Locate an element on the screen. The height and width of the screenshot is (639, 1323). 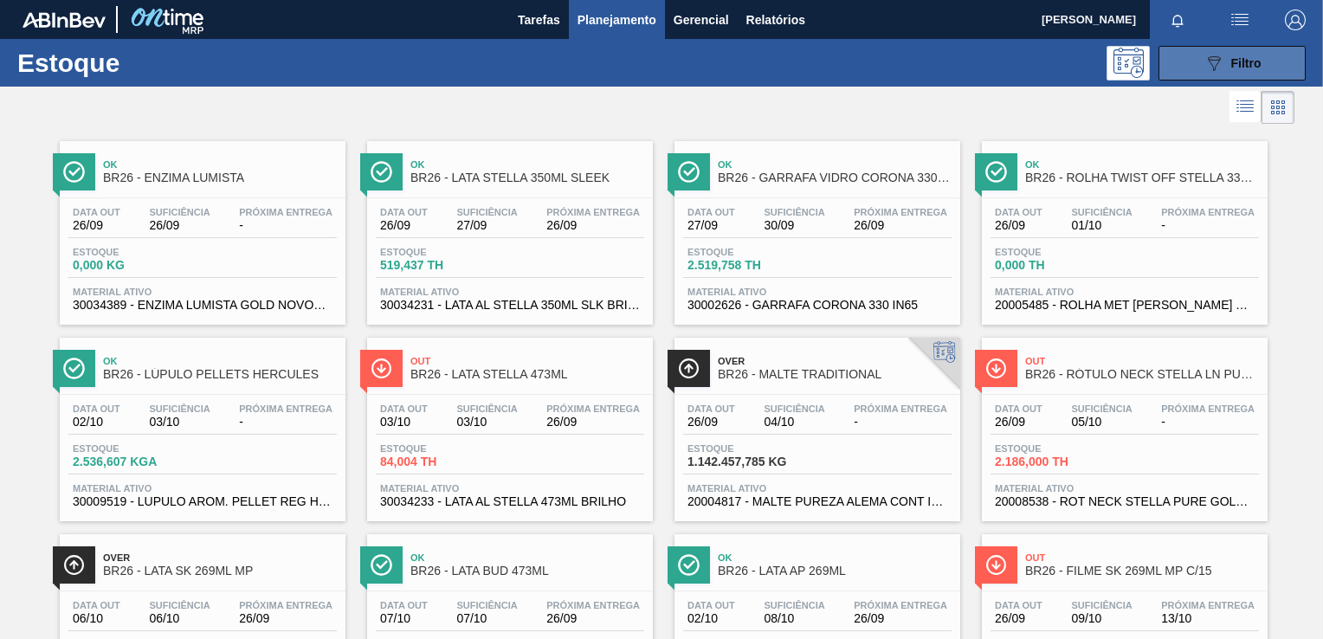
span: 30034233 - LATA AL STELLA 473ML BRILHO is located at coordinates (510, 501).